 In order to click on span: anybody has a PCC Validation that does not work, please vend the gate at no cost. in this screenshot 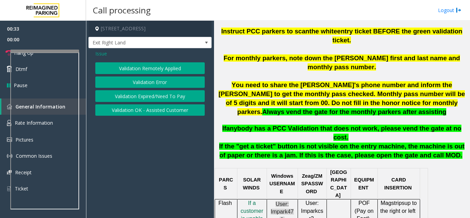, I will do `click(343, 132)`.